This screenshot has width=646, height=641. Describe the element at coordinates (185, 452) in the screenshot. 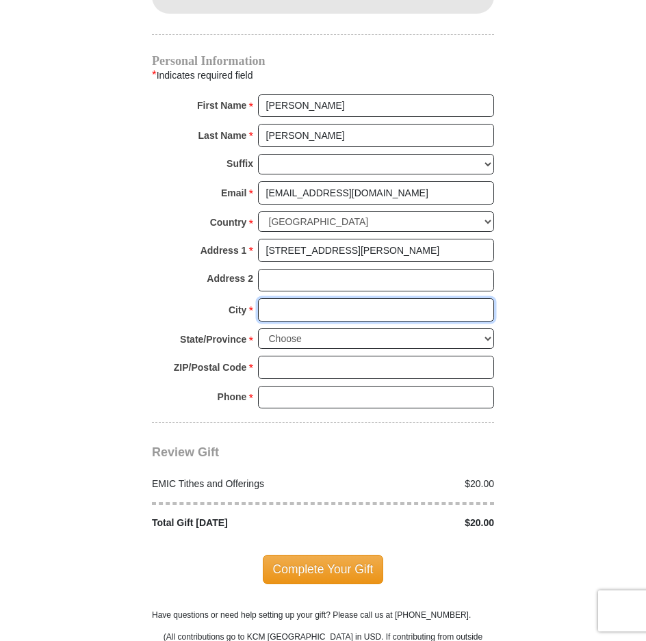

I see `span: Review Gift` at that location.